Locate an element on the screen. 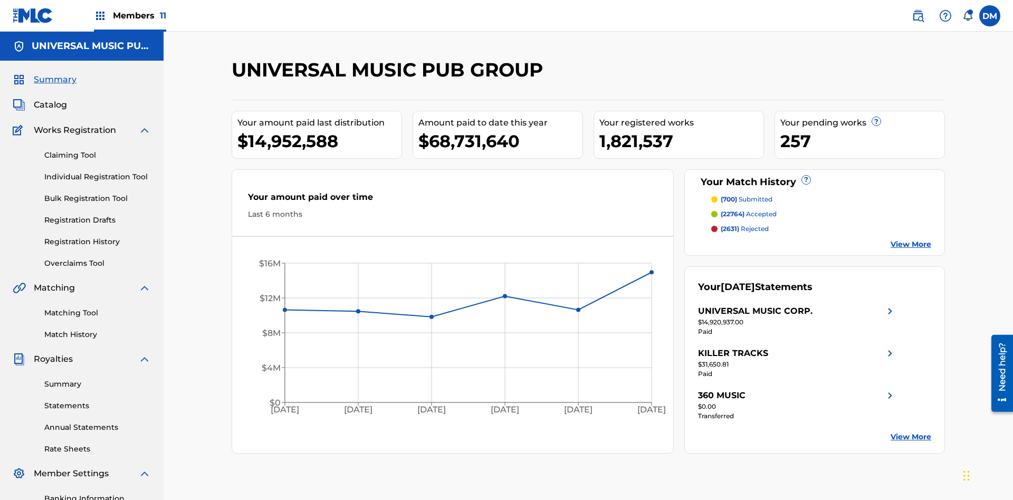 The width and height of the screenshot is (1013, 500). img: MLC Logo is located at coordinates (33, 15).